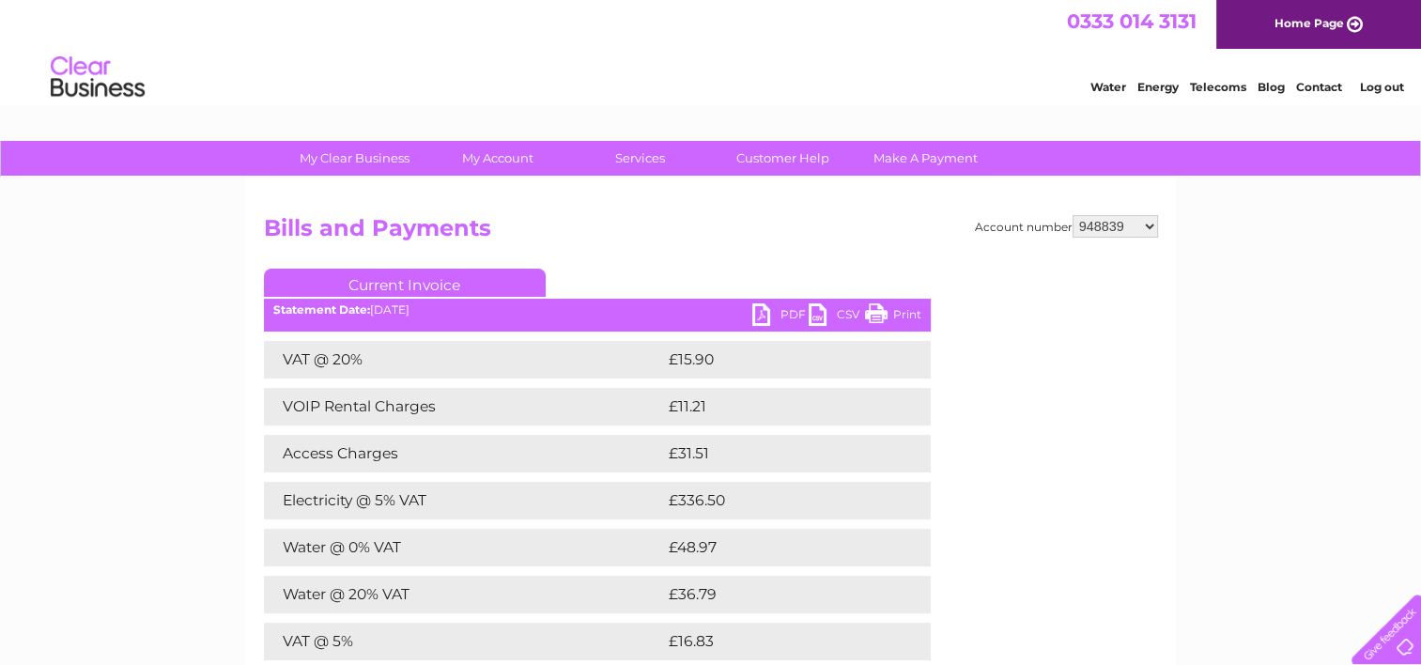 Image resolution: width=1421 pixels, height=665 pixels. Describe the element at coordinates (837, 317) in the screenshot. I see `a: CSV` at that location.